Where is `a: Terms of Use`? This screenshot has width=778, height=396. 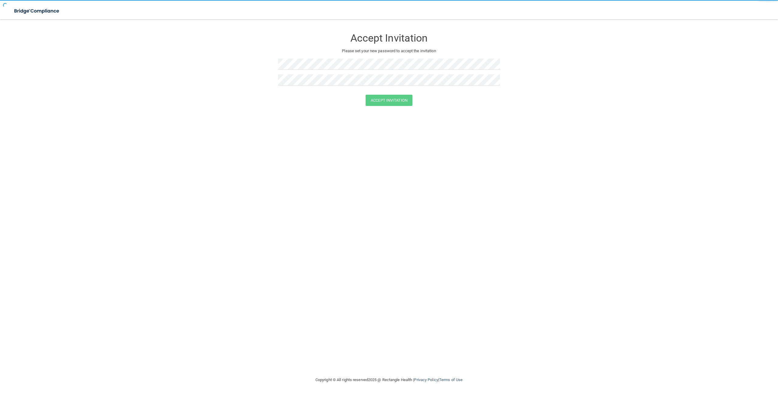 a: Terms of Use is located at coordinates (451, 380).